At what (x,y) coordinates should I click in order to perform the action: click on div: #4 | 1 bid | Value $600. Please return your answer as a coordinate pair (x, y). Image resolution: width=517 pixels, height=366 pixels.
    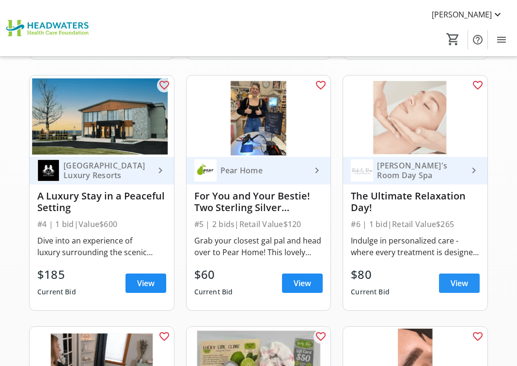
    Looking at the image, I should click on (102, 224).